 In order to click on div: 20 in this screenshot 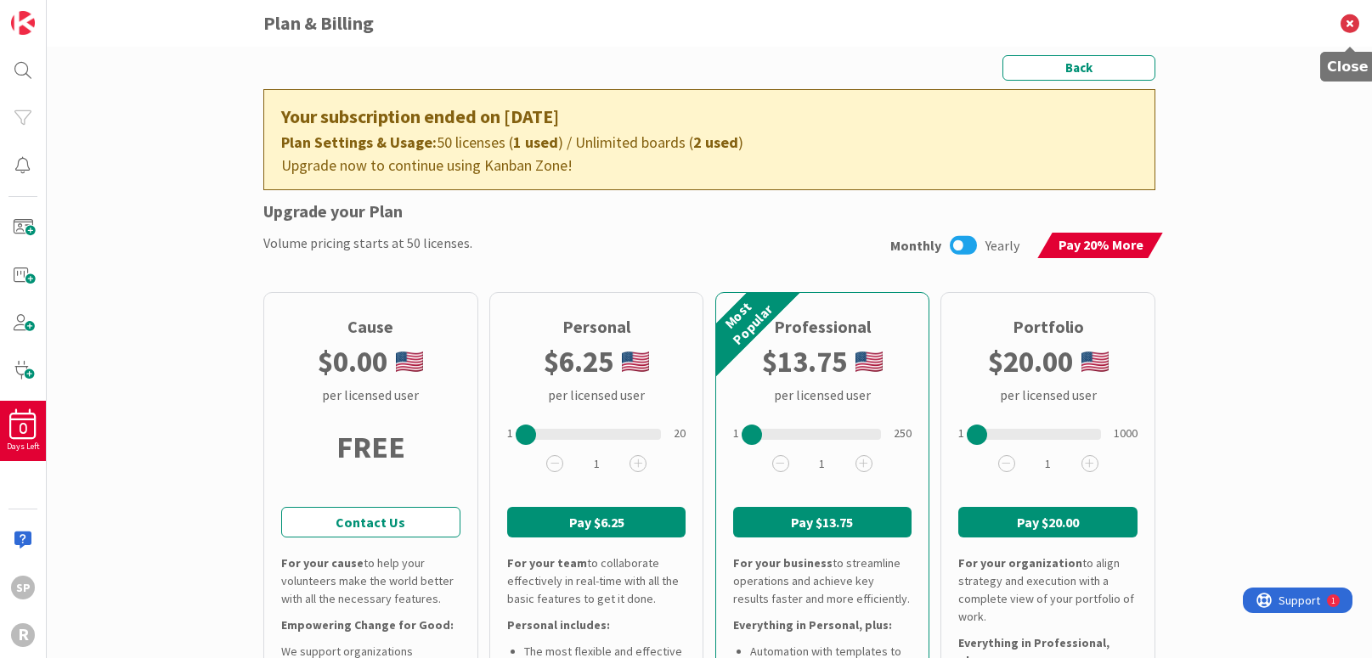, I will do `click(680, 433)`.